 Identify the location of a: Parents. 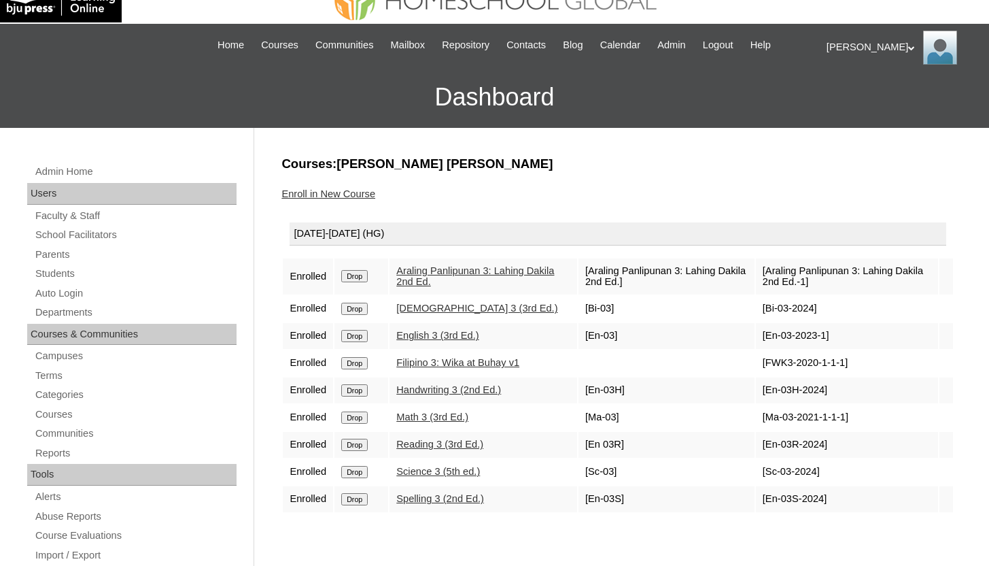
(135, 254).